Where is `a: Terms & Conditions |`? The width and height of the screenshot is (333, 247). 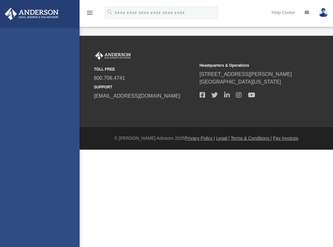
a: Terms & Conditions | is located at coordinates (251, 138).